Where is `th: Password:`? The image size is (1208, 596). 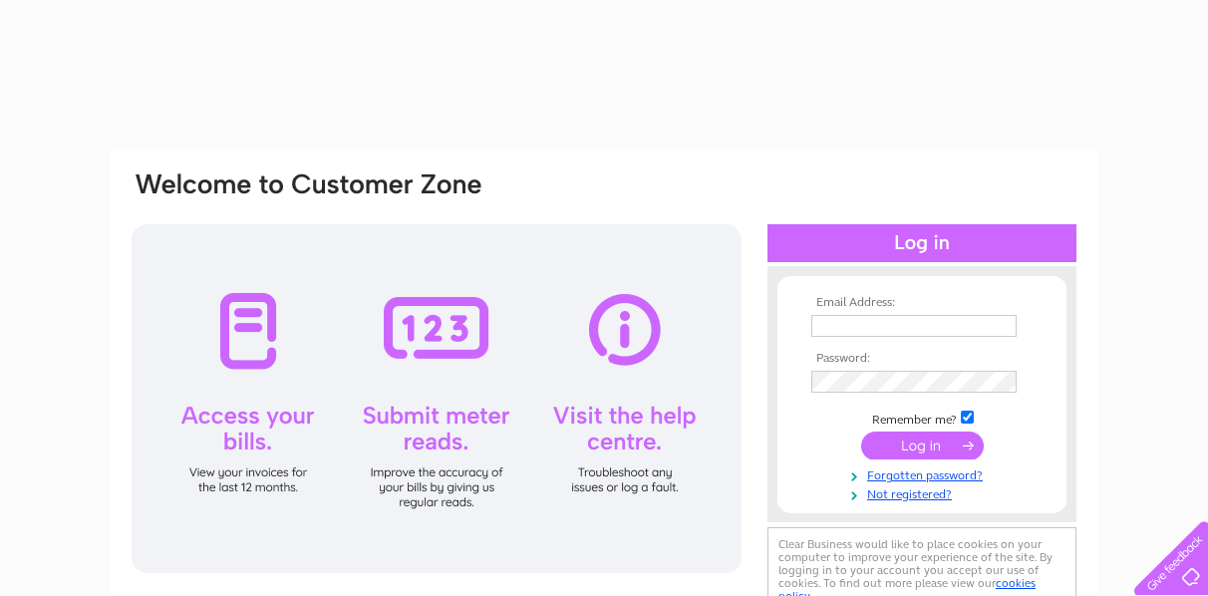 th: Password: is located at coordinates (922, 359).